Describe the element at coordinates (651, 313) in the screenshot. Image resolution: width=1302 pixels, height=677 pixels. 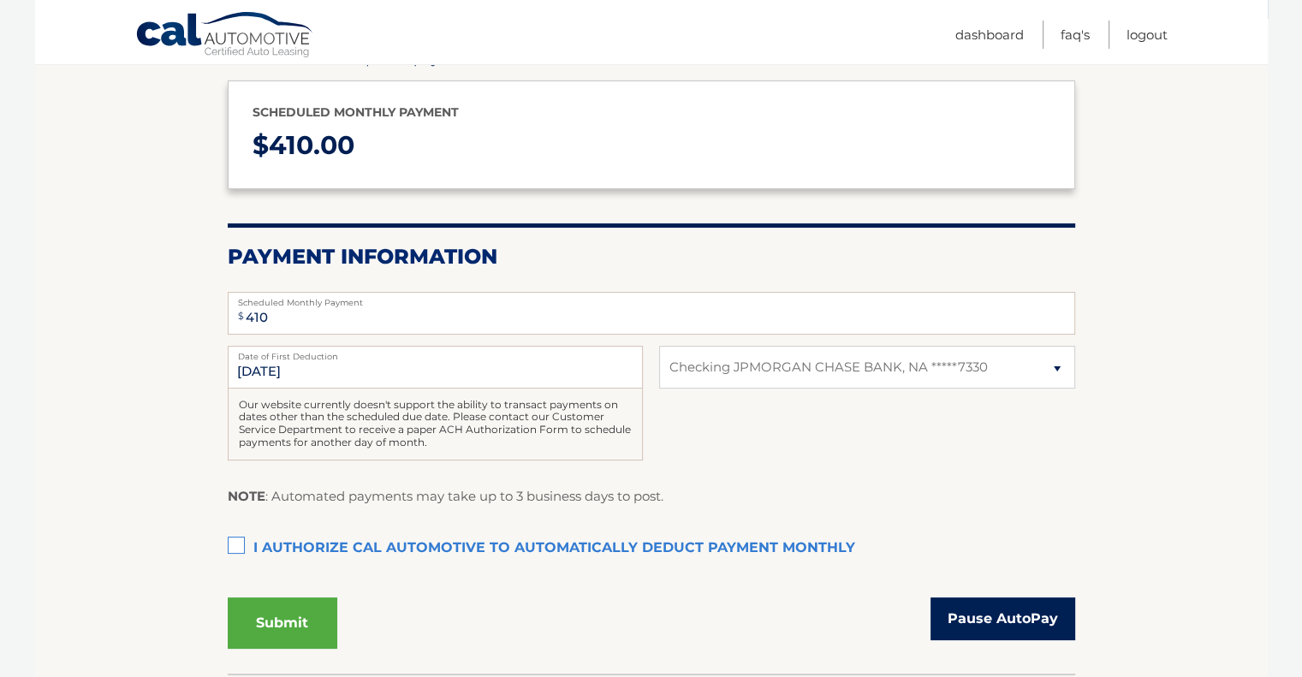
I see `input: Payment Amount` at that location.